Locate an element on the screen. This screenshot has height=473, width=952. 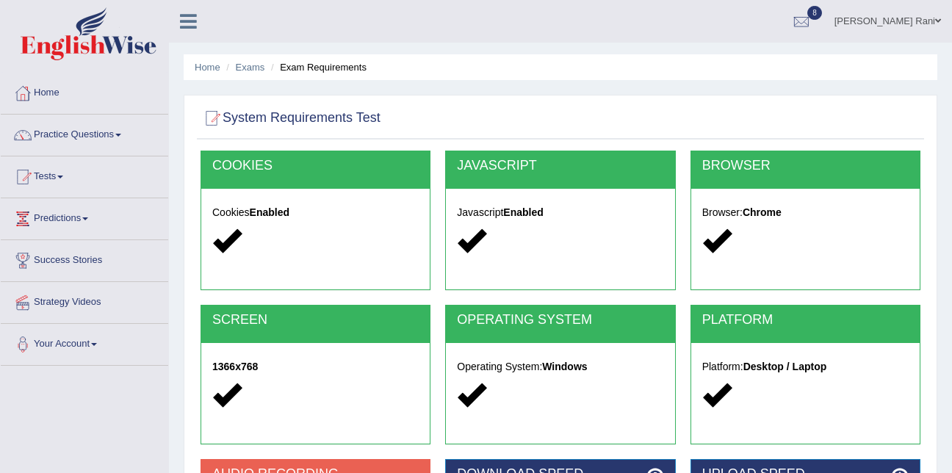
h5: Javascript is located at coordinates (560, 212).